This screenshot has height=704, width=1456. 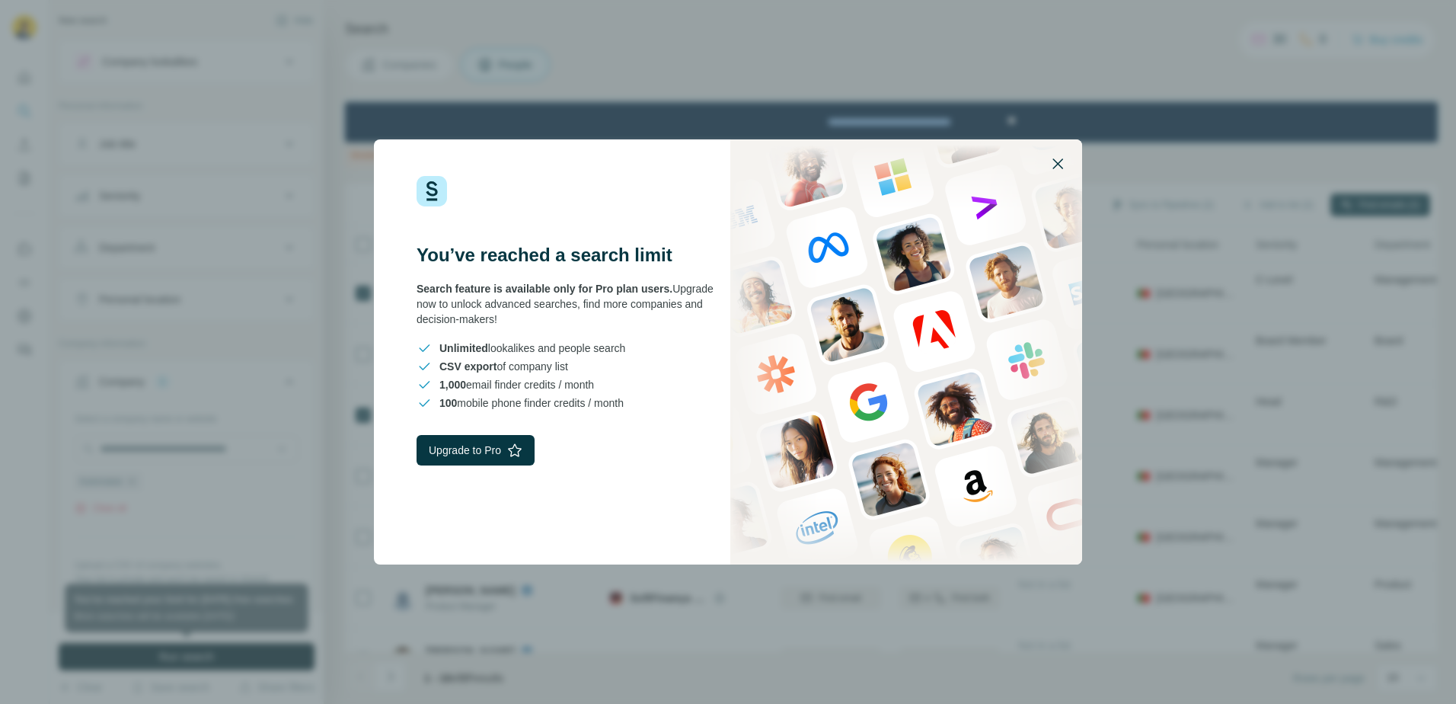 What do you see at coordinates (544, 289) in the screenshot?
I see `span: Search feature is available only for Pro plan users.` at bounding box center [544, 289].